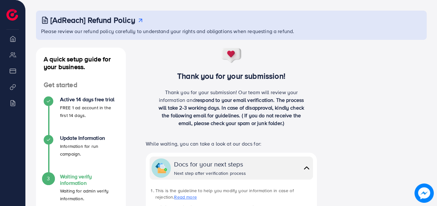 The image size is (437, 206). I want to click on p: Thank you for your submission! Our team will review your information and, so click(231, 108).